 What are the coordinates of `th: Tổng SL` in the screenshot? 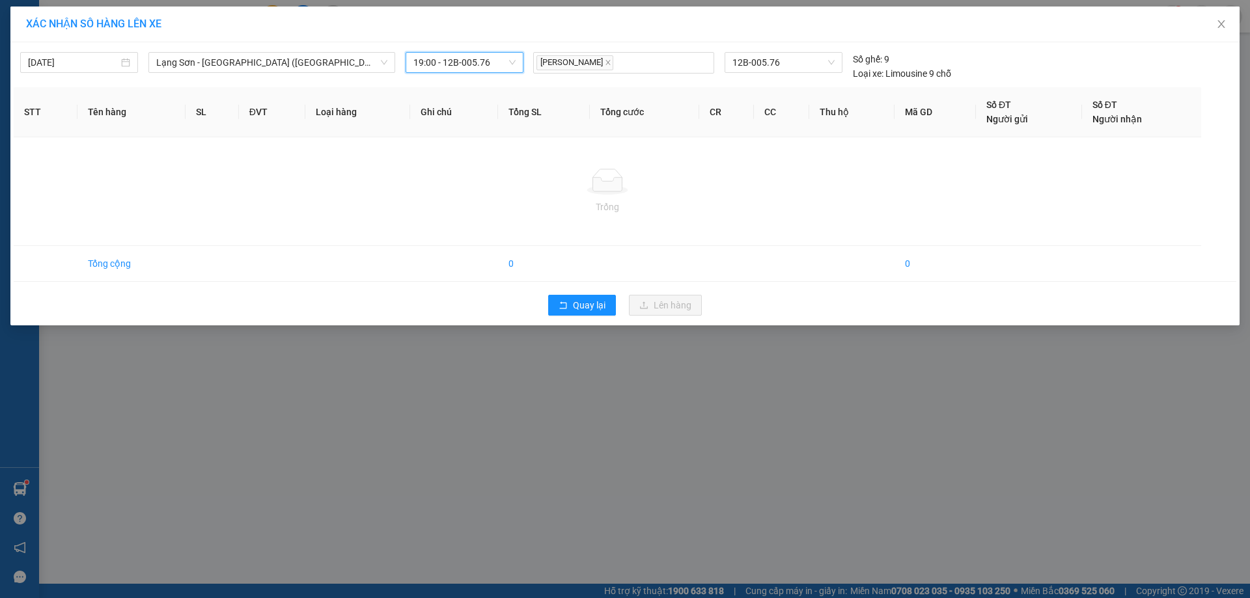 It's located at (544, 112).